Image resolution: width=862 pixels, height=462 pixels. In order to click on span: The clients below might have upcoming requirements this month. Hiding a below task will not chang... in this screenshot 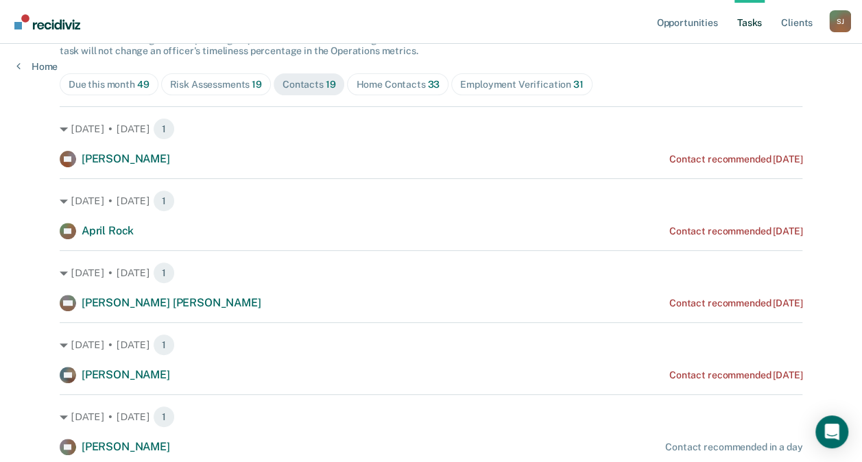, I will do `click(239, 45)`.